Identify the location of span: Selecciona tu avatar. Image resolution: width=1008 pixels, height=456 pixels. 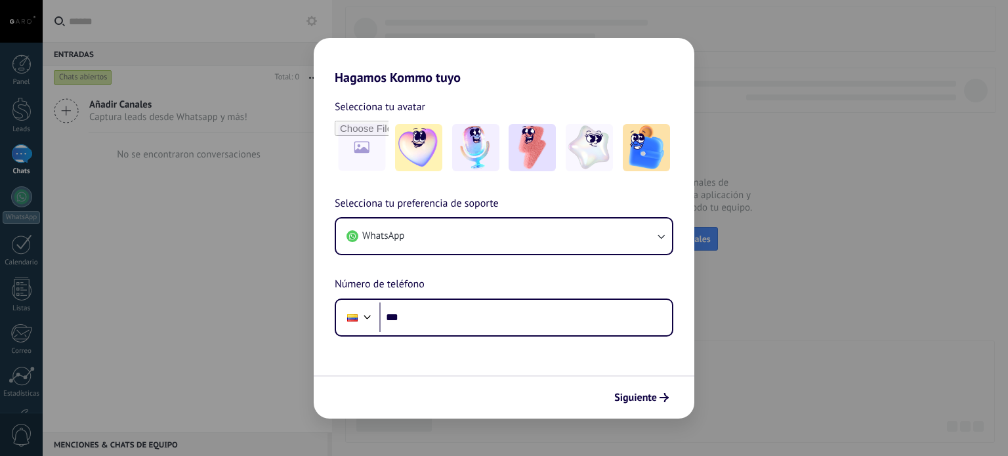
(380, 107).